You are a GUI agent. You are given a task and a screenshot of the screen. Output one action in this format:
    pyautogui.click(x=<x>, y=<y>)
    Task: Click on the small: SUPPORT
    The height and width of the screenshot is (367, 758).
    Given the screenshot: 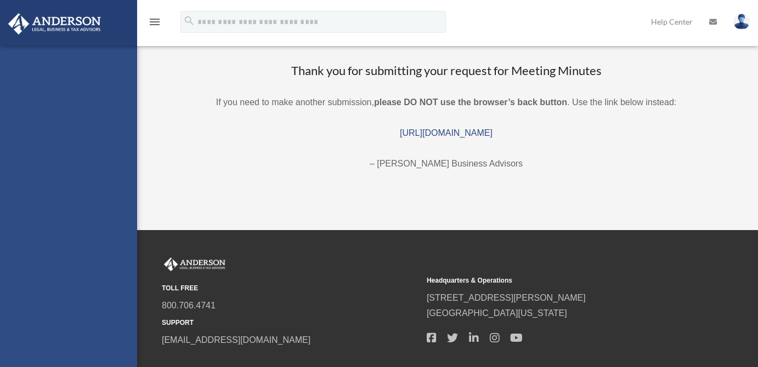 What is the action you would take?
    pyautogui.click(x=290, y=323)
    